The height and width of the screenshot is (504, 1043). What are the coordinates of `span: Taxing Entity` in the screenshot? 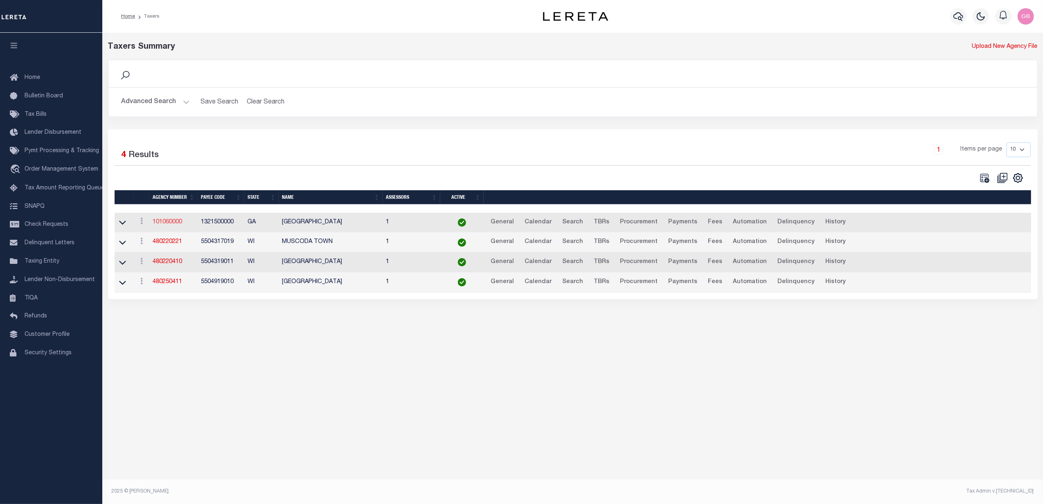 It's located at (42, 262).